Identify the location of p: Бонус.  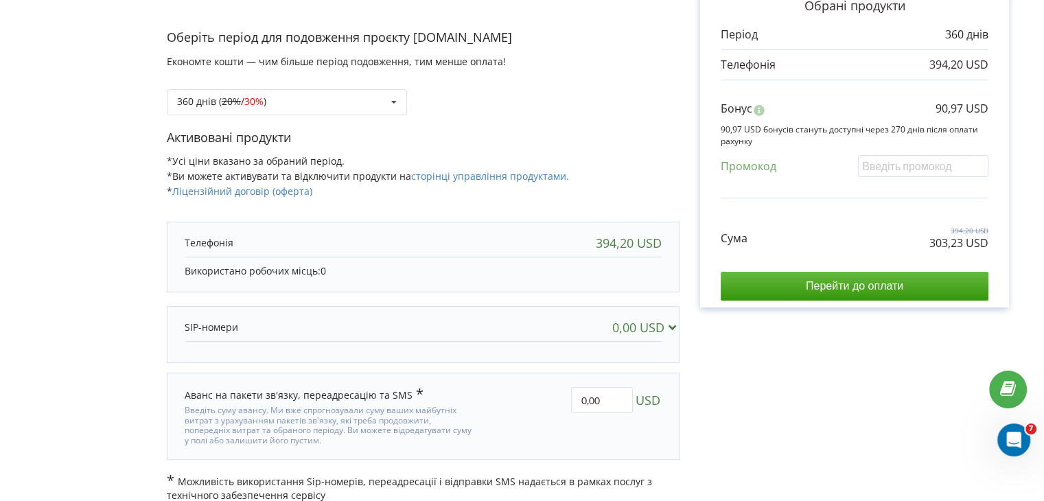
(736, 108).